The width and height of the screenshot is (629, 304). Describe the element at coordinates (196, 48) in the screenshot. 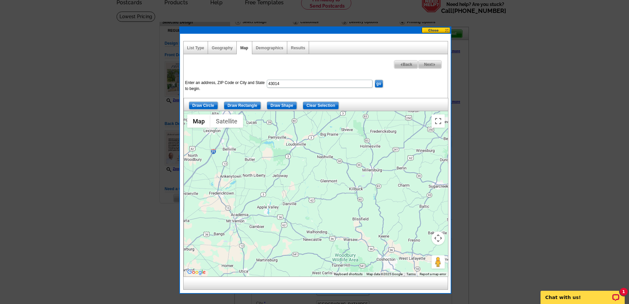

I see `a: List Type` at that location.